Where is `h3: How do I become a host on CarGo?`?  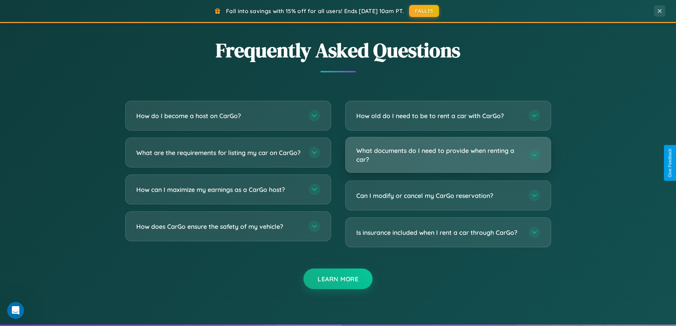 h3: How do I become a host on CarGo? is located at coordinates (219, 116).